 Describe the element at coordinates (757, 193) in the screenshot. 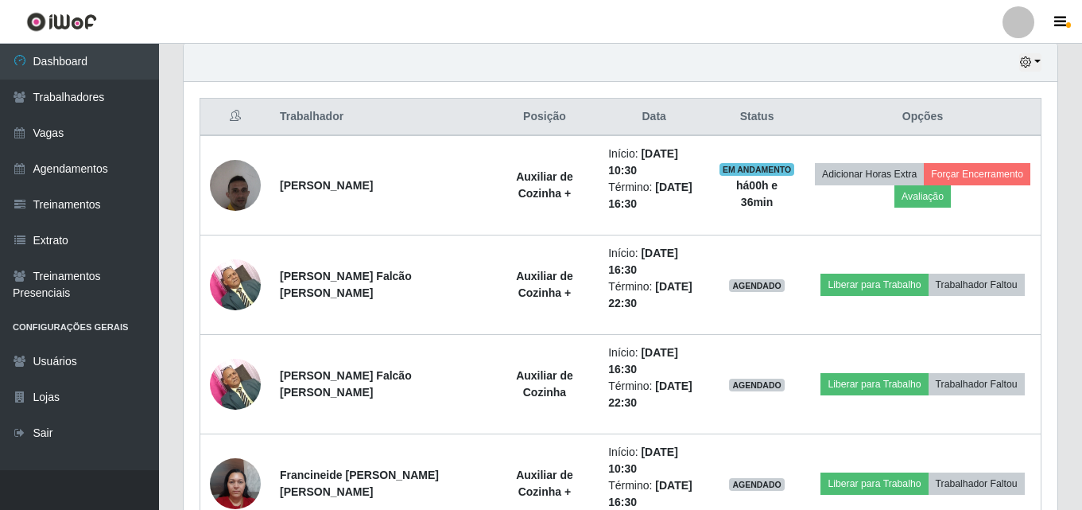

I see `strong: há 00 h e 36 min` at that location.